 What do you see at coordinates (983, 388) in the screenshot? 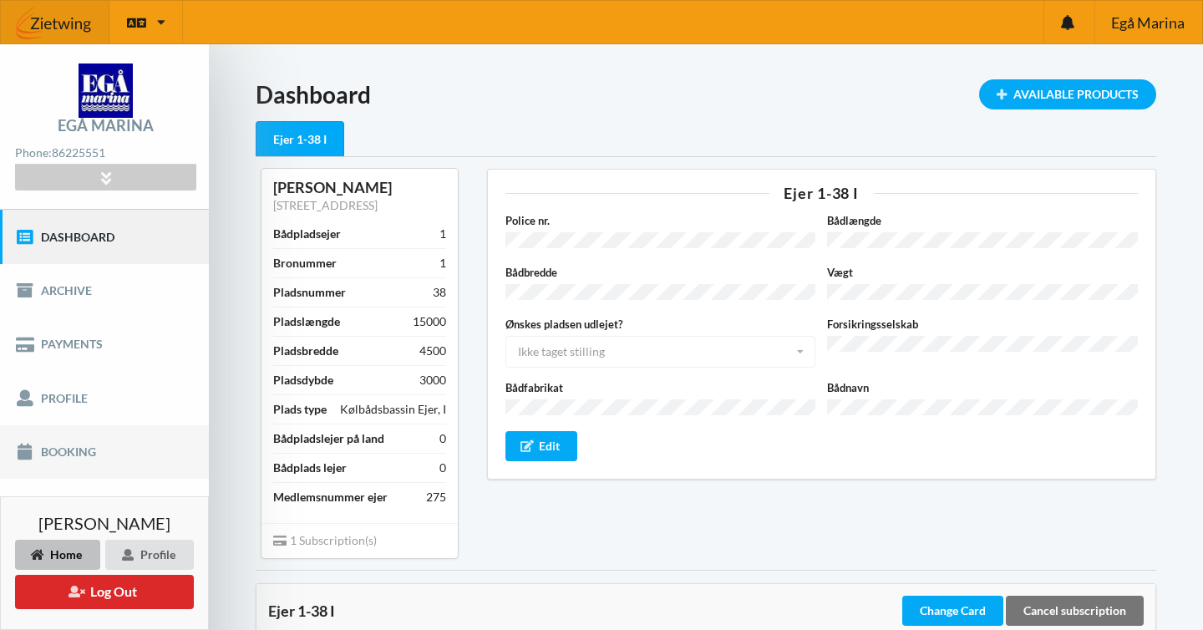
I see `label: Bådnavn` at bounding box center [983, 388].